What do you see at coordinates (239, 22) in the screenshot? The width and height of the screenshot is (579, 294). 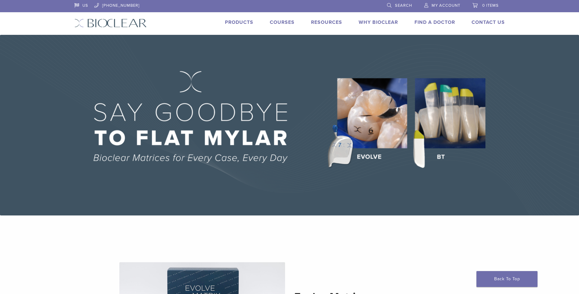 I see `a: Products` at bounding box center [239, 22].